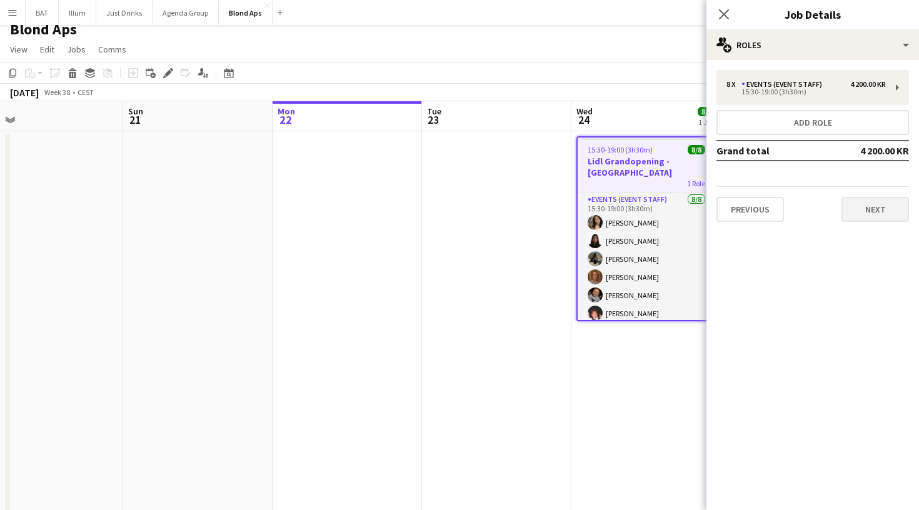  What do you see at coordinates (47, 49) in the screenshot?
I see `span: Edit` at bounding box center [47, 49].